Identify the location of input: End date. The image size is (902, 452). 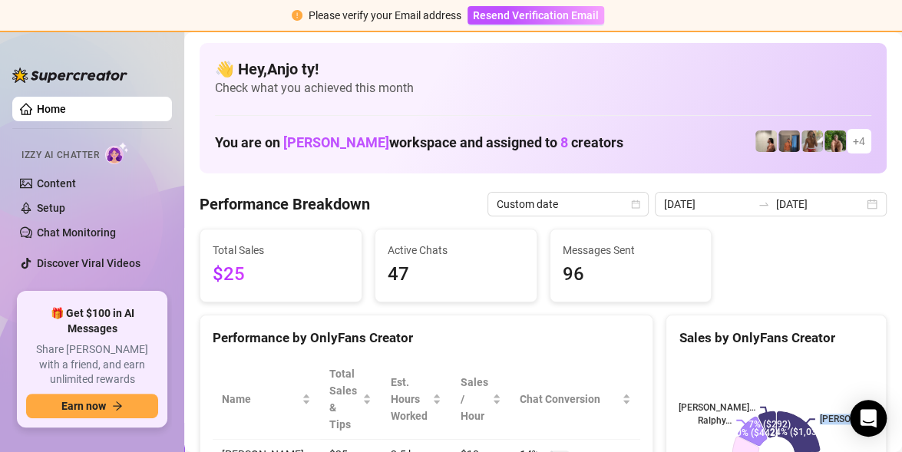
(820, 204).